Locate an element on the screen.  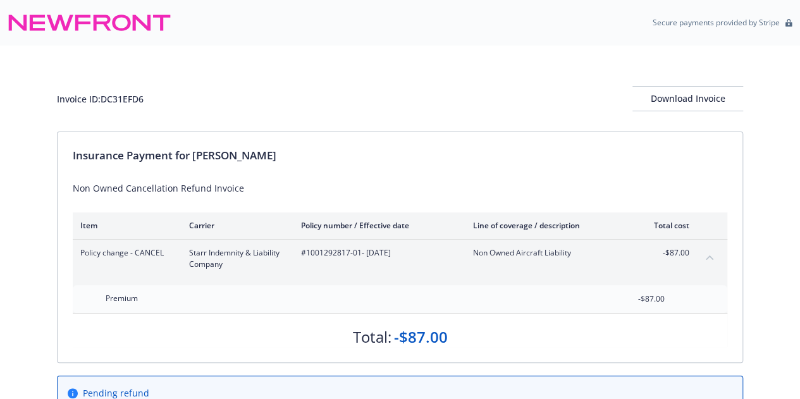
div: Policy number / Effective date is located at coordinates (377, 225).